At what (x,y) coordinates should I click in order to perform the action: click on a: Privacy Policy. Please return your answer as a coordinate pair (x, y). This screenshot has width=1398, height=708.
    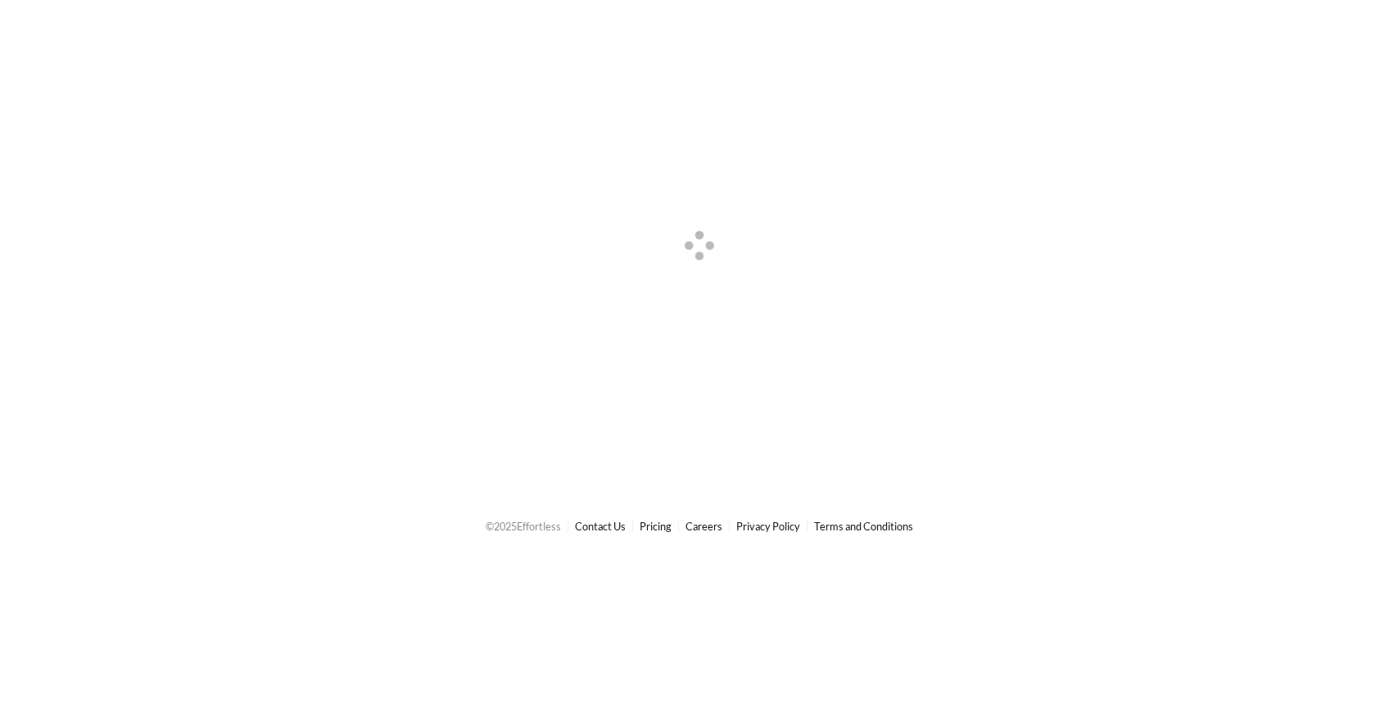
    Looking at the image, I should click on (768, 527).